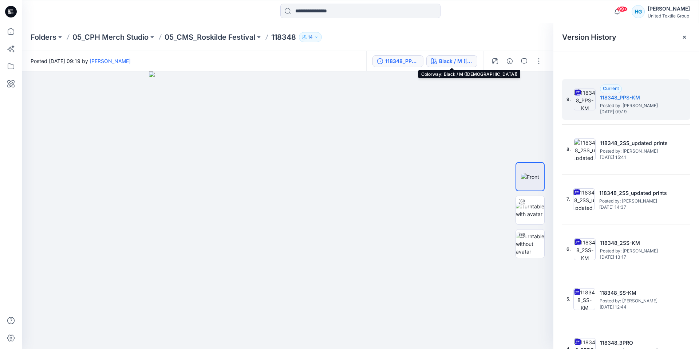 This screenshot has height=349, width=699. Describe the element at coordinates (310, 37) in the screenshot. I see `p: 14` at that location.